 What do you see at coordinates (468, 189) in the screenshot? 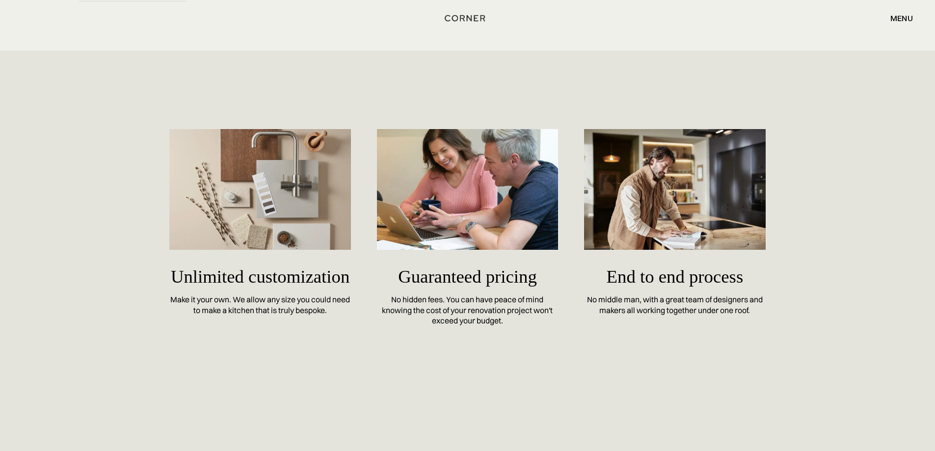
I see `img: A man and a woman are looking at something on their laptop and smiling` at bounding box center [468, 189].